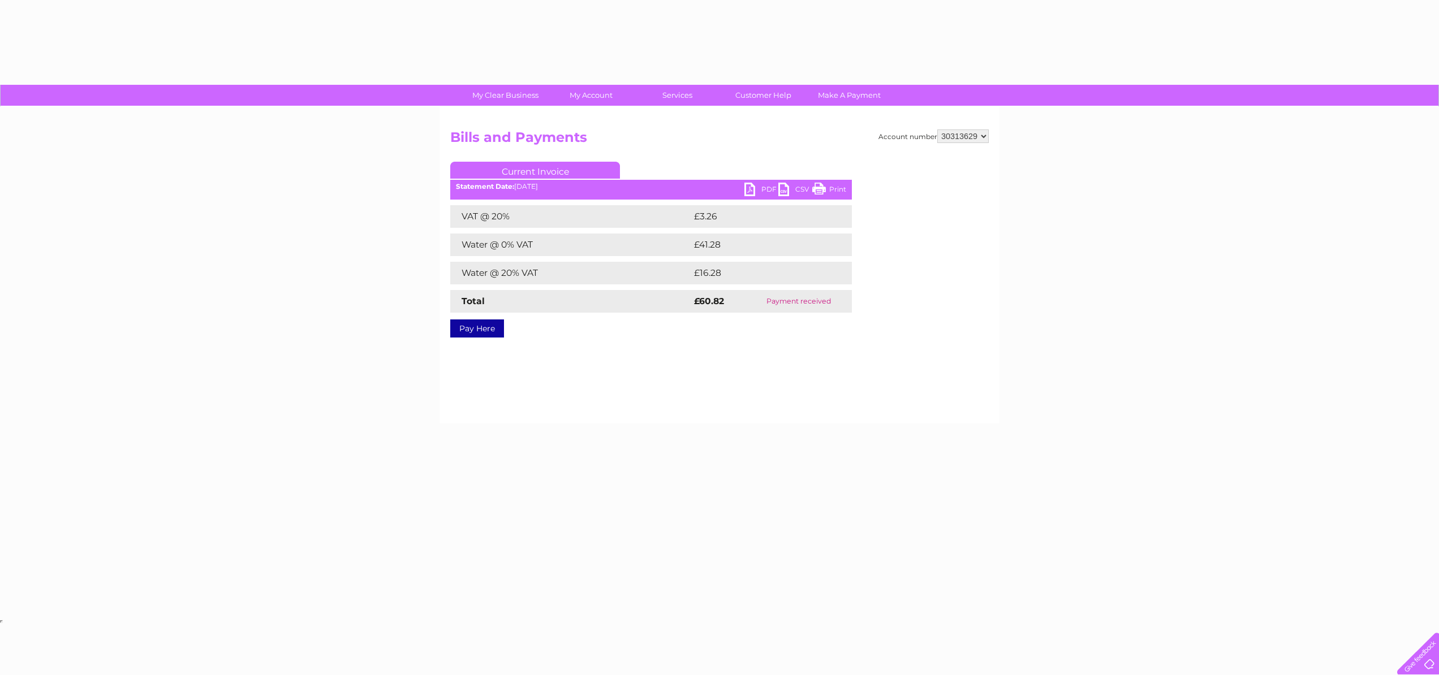  I want to click on strong: £60.82, so click(709, 301).